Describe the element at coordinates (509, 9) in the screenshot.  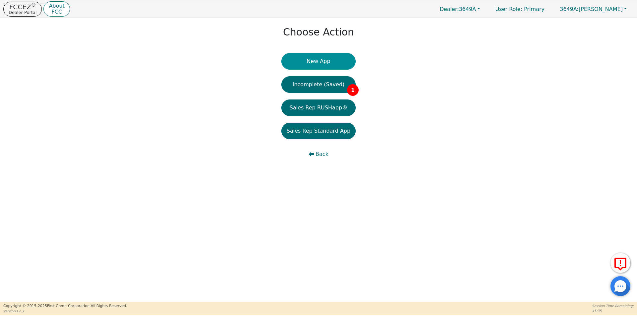
I see `span: User Role :` at that location.